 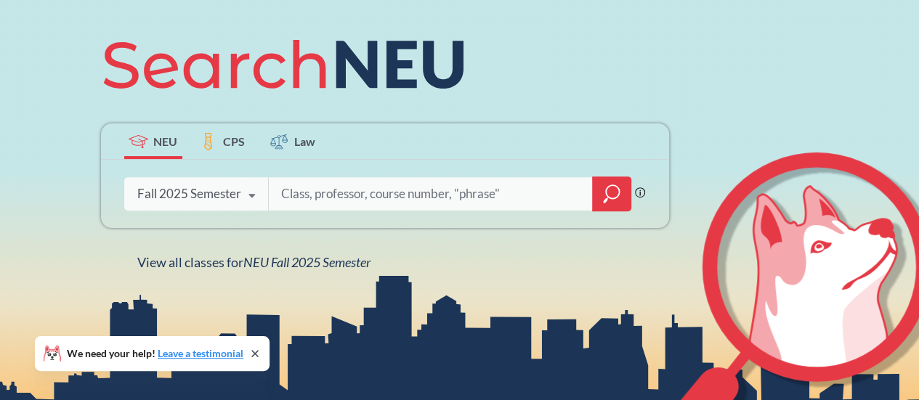 I want to click on span: NEU Fall 2025 Semester, so click(x=307, y=262).